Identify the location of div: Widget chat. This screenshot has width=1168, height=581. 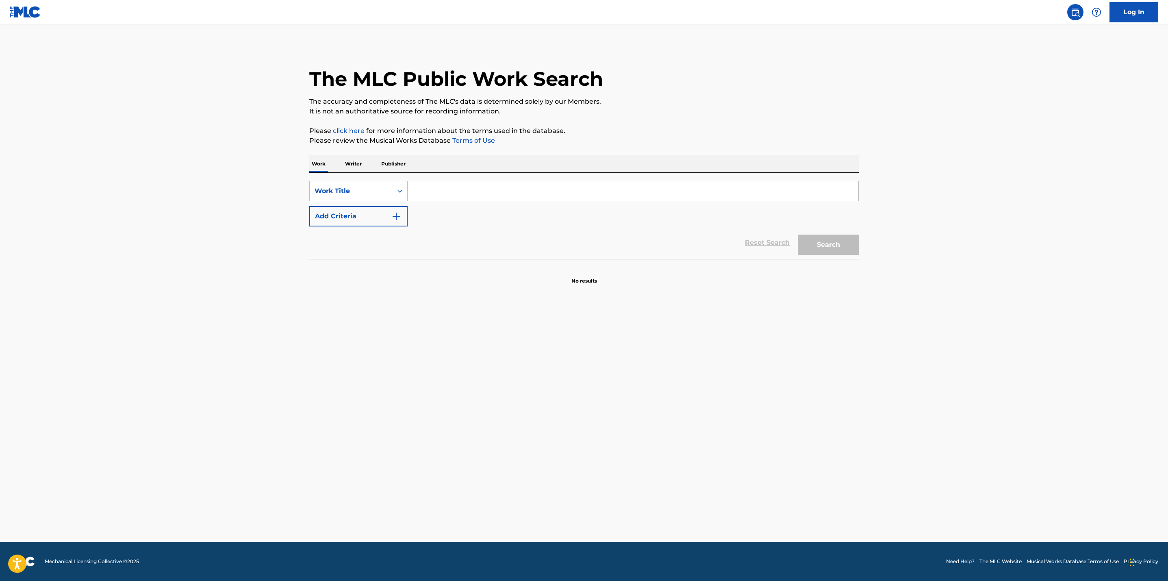
(1147, 561).